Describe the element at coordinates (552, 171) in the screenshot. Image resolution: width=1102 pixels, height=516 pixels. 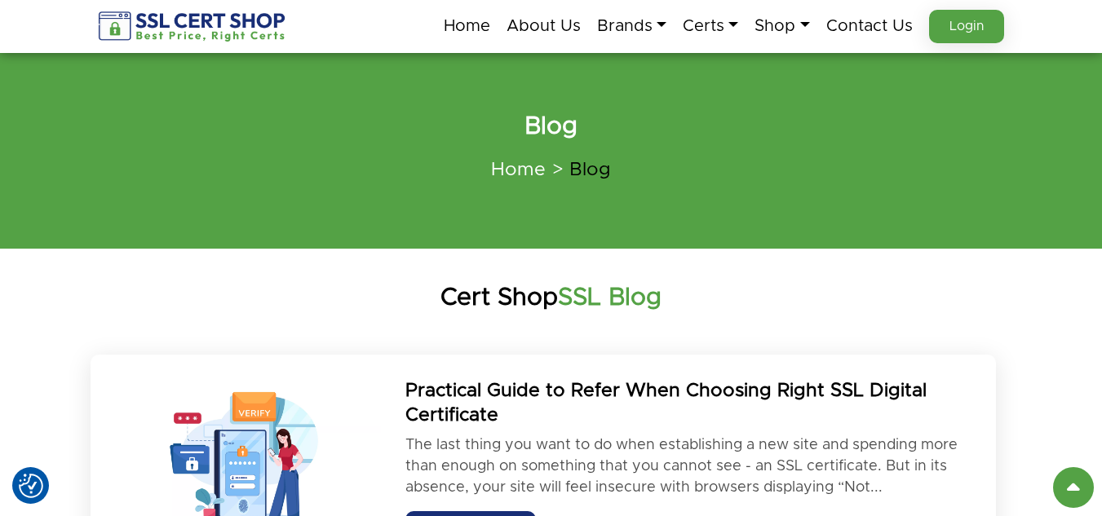
I see `nav: breadcrumb` at that location.